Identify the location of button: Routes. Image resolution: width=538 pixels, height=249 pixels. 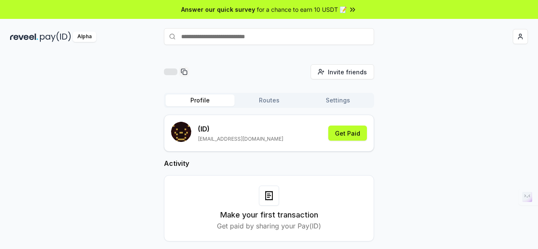
(269, 100).